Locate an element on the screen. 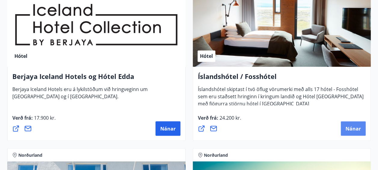  span: Íslandshótel skiptast í tvö öflug vörumerki með alls 17 hótel - Fosshótel sem eru staðsett hringi... is located at coordinates (280, 98).